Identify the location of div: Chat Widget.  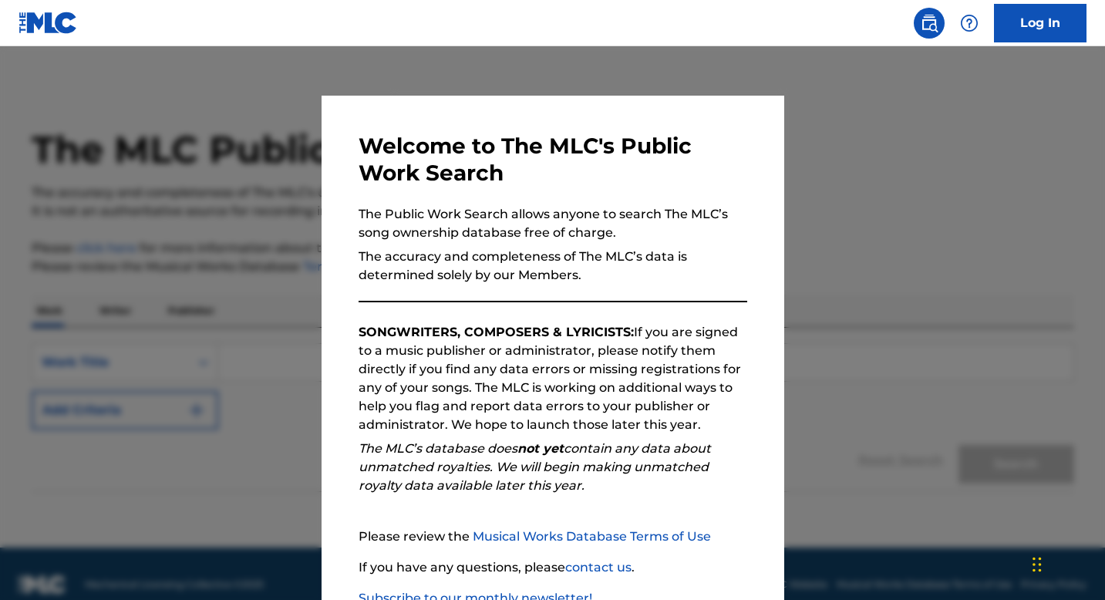
(1066, 563).